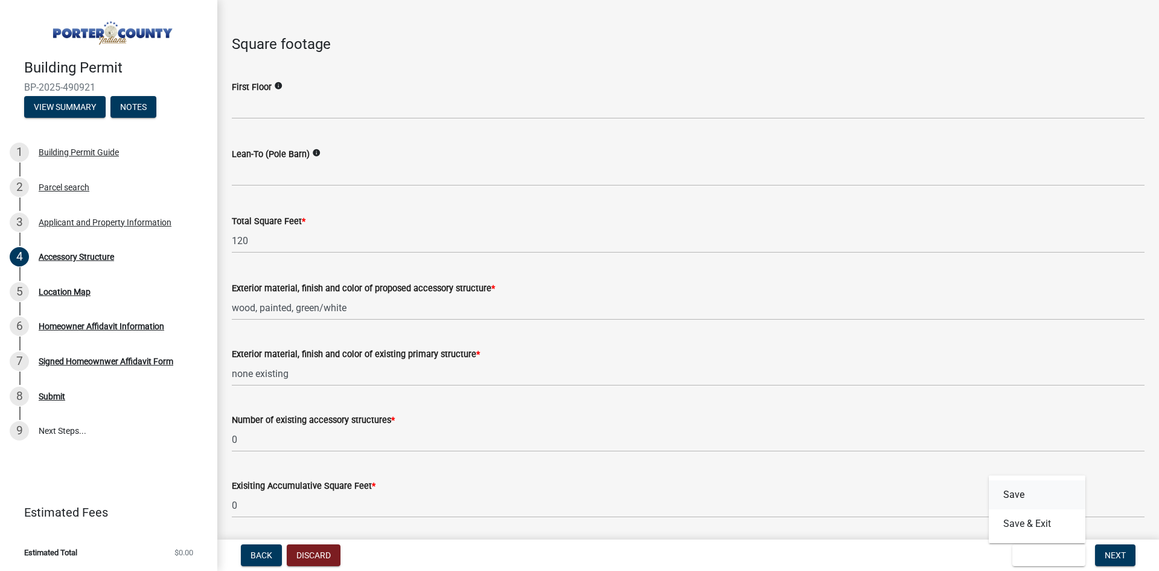 The width and height of the screenshot is (1159, 571). I want to click on div: 9, so click(19, 430).